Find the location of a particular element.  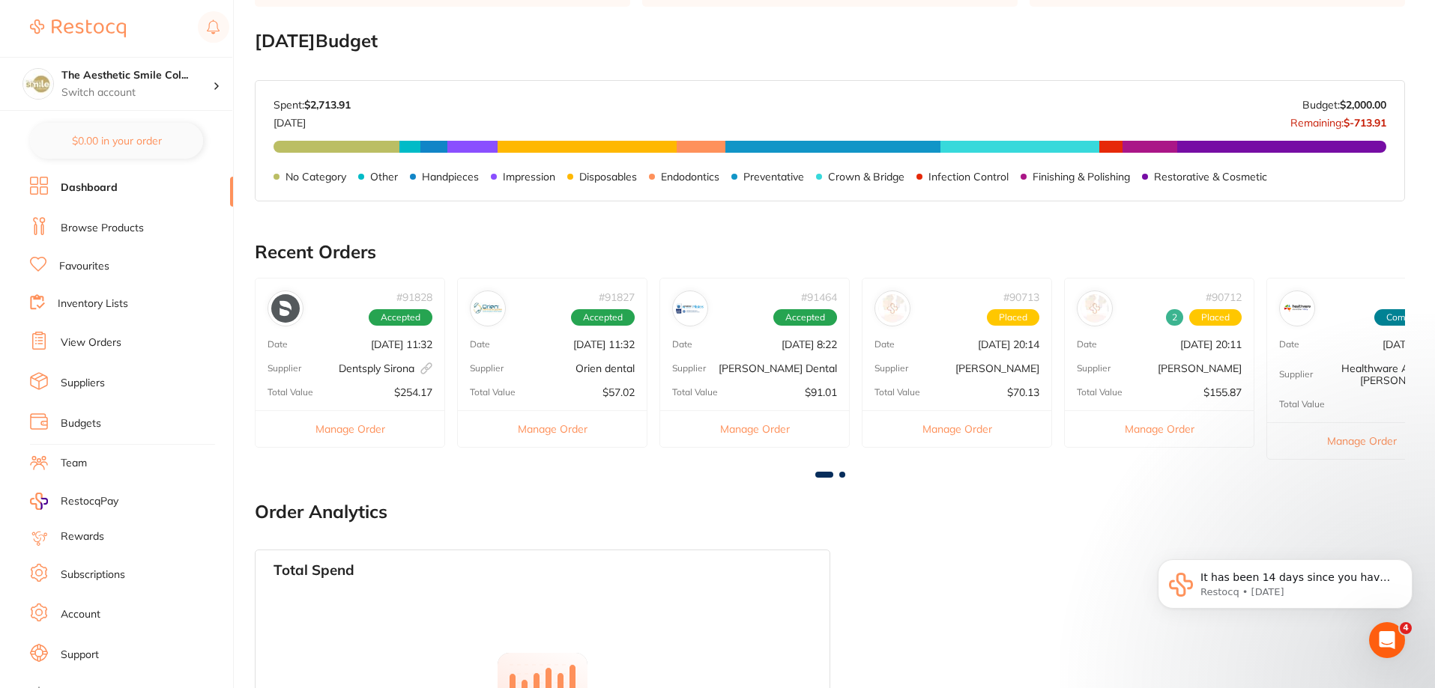

a: Team is located at coordinates (73, 464).